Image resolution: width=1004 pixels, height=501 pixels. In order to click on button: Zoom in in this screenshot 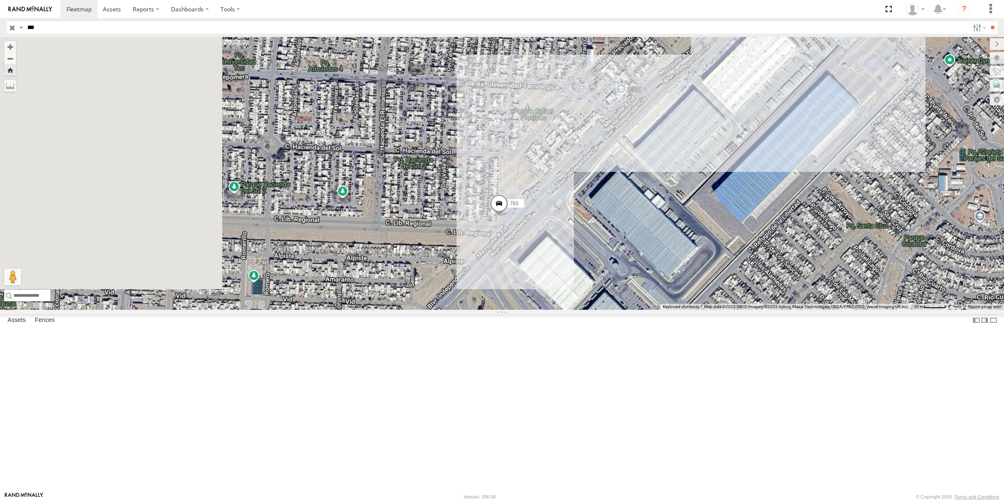, I will do `click(10, 47)`.